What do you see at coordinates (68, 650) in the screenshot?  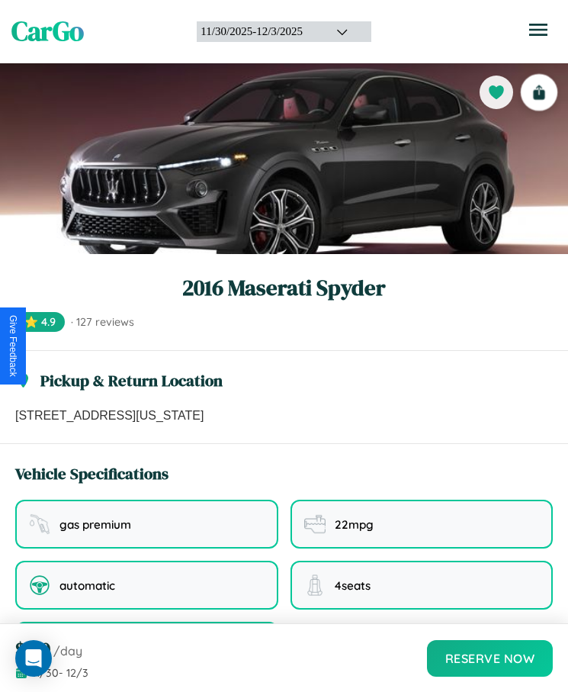 I see `span: /day` at bounding box center [68, 650].